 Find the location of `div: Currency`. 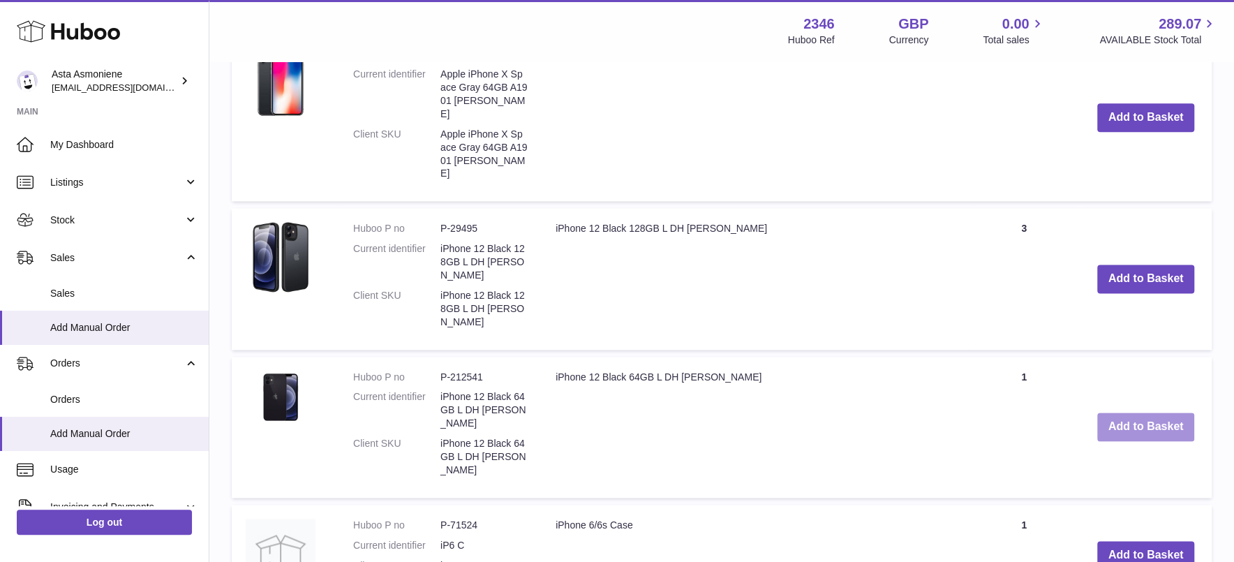

div: Currency is located at coordinates (909, 40).